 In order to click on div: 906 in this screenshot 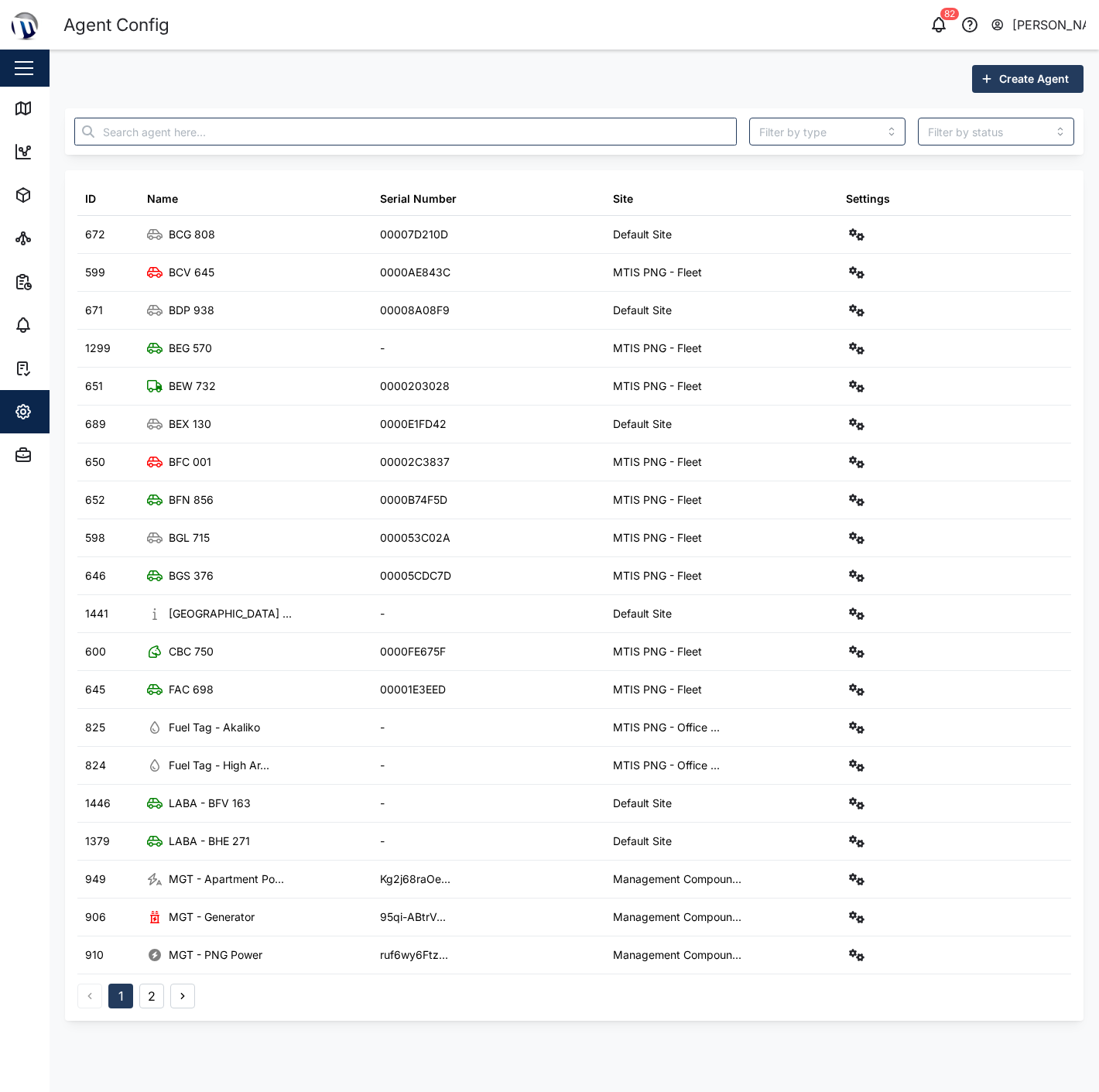, I will do `click(95, 917)`.